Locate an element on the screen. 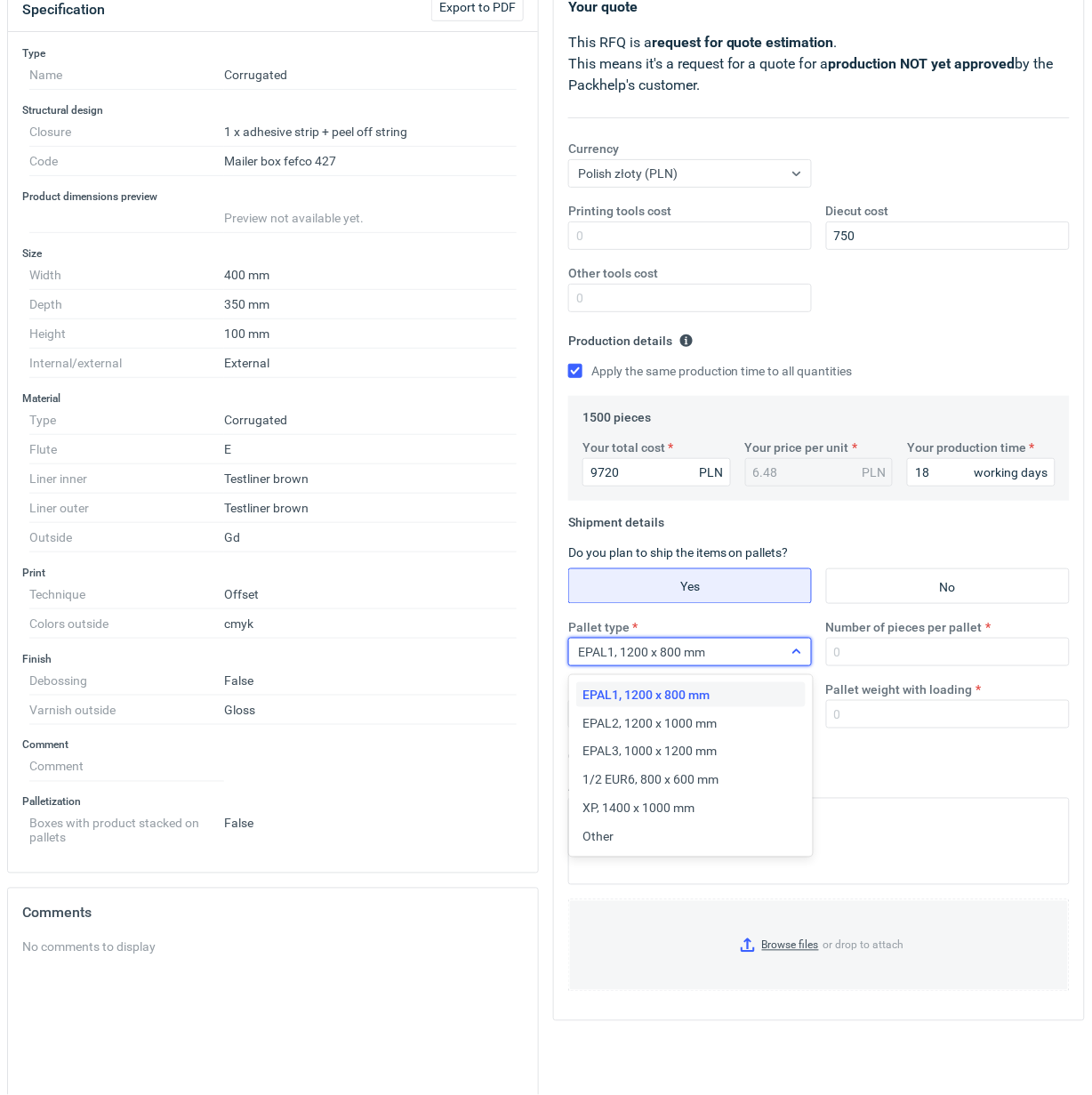  dt: Internal/external is located at coordinates (126, 363).